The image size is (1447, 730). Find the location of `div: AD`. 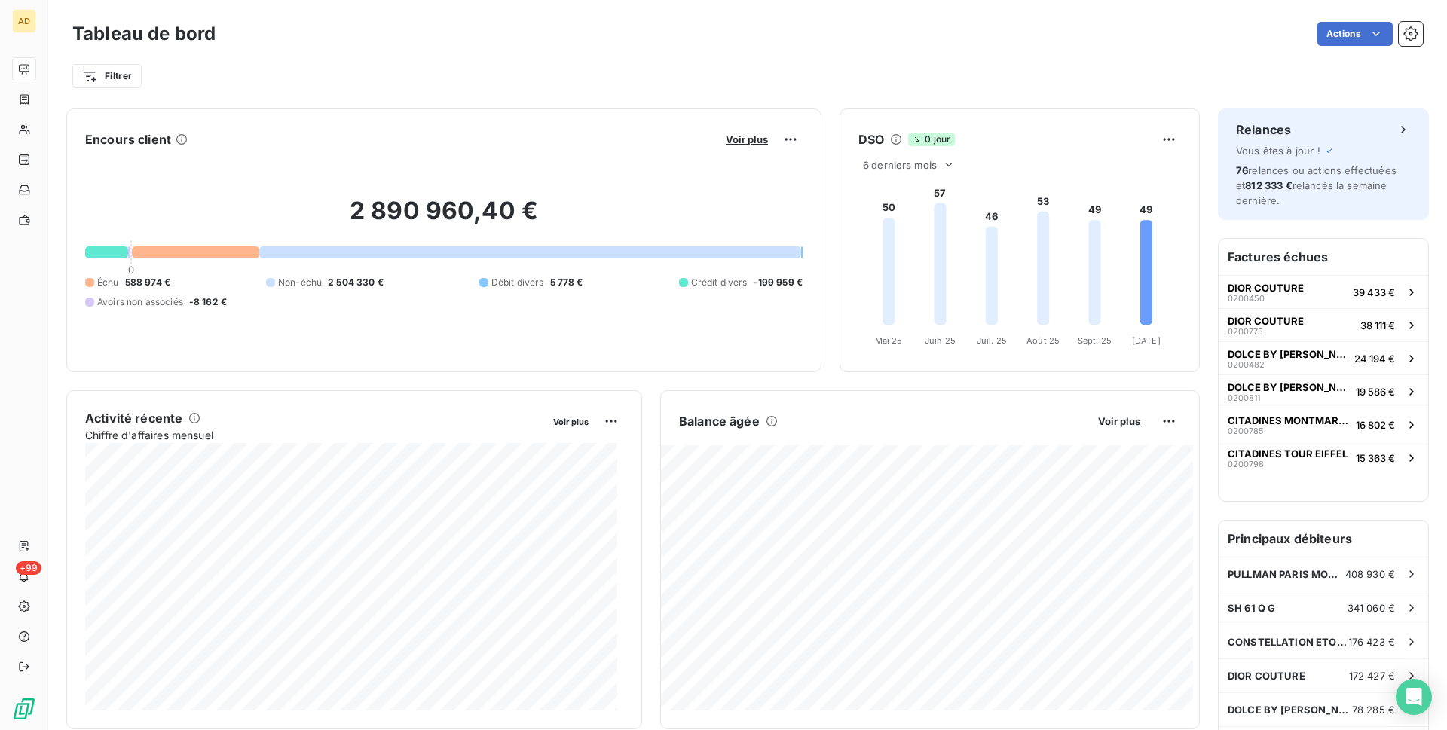

div: AD is located at coordinates (24, 21).